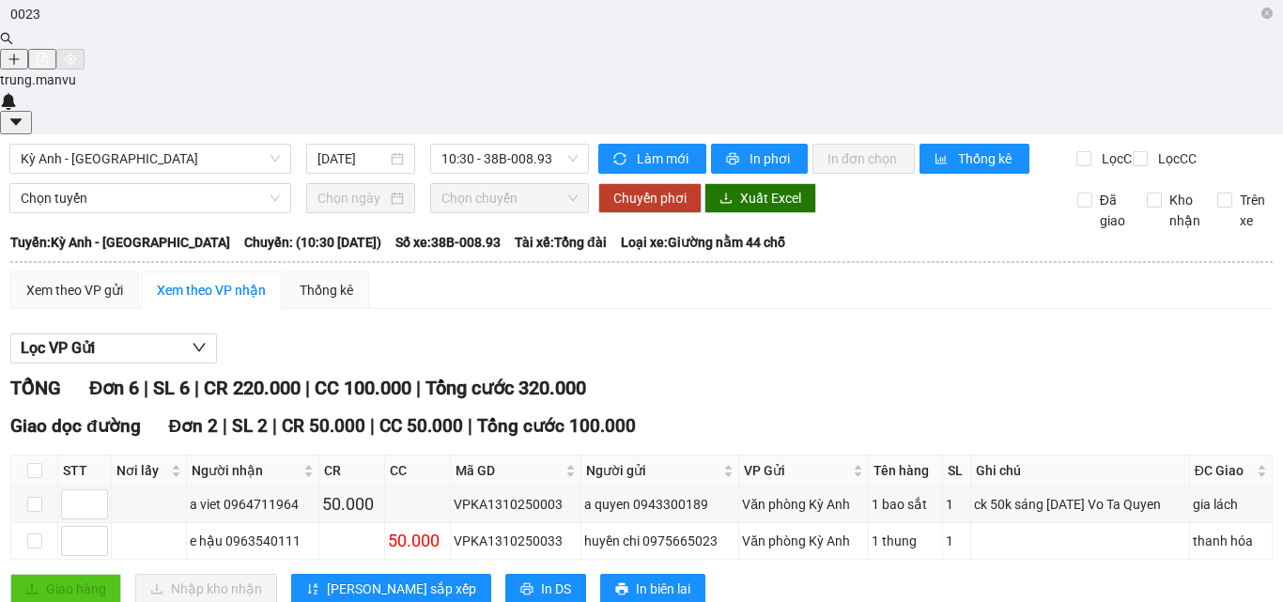 This screenshot has height=602, width=1283. I want to click on span: Lọc CR, so click(1118, 159).